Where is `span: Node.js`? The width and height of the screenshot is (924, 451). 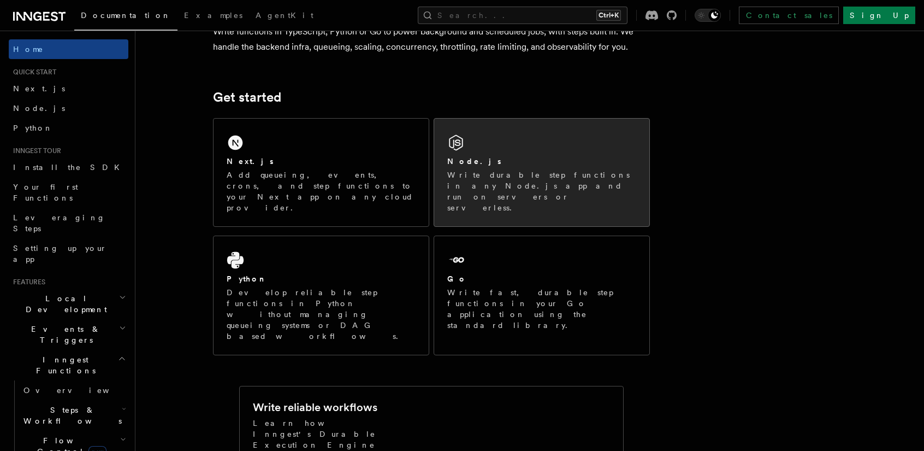 span: Node.js is located at coordinates (39, 108).